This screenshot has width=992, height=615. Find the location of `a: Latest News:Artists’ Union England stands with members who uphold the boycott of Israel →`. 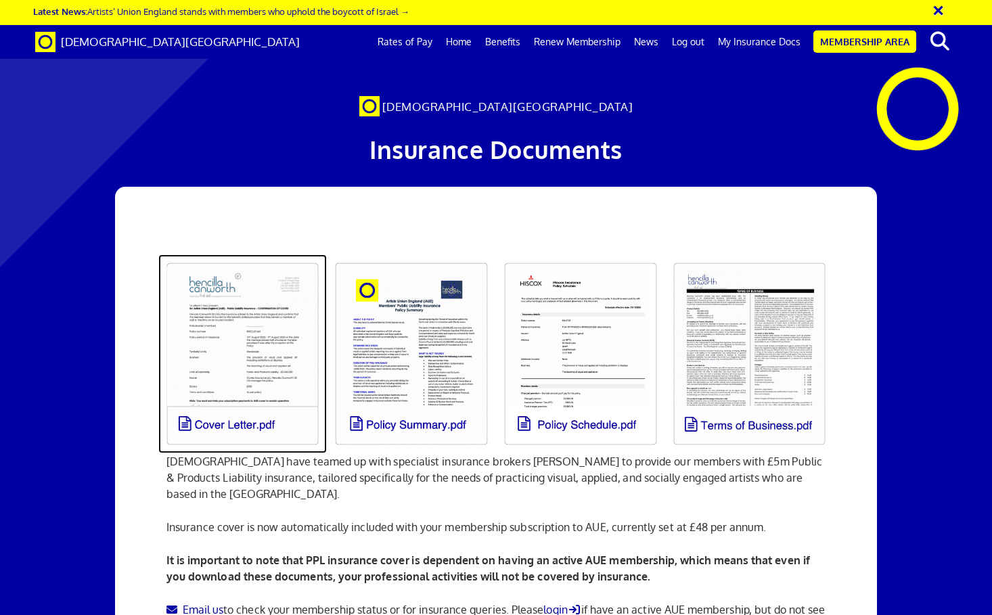

a: Latest News:Artists’ Union England stands with members who uphold the boycott of Israel → is located at coordinates (221, 11).